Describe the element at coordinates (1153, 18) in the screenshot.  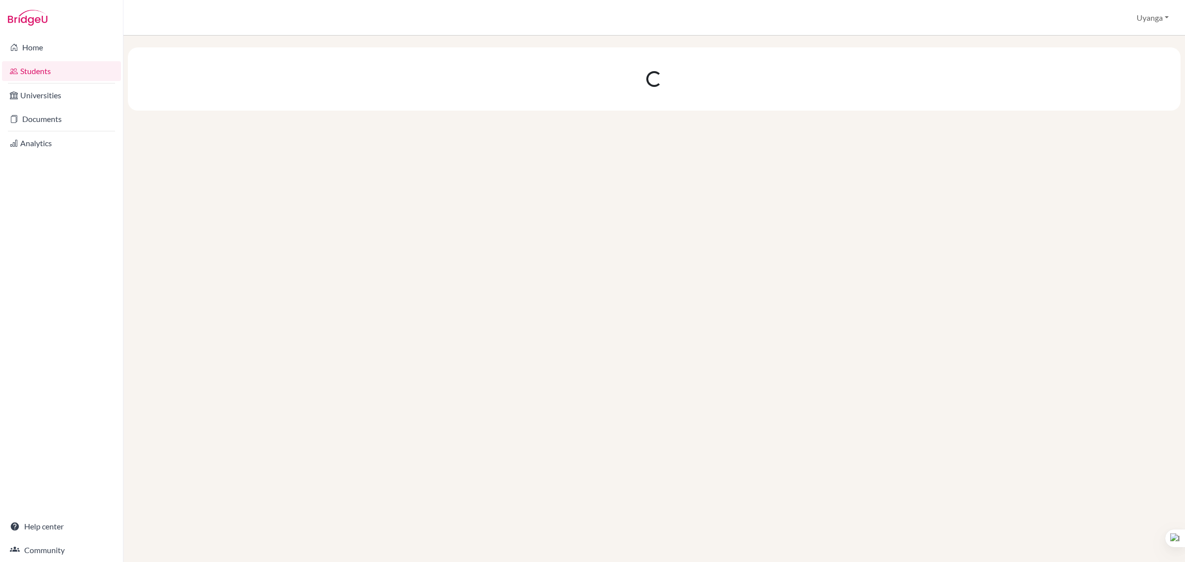
I see `button: Uyanga` at that location.